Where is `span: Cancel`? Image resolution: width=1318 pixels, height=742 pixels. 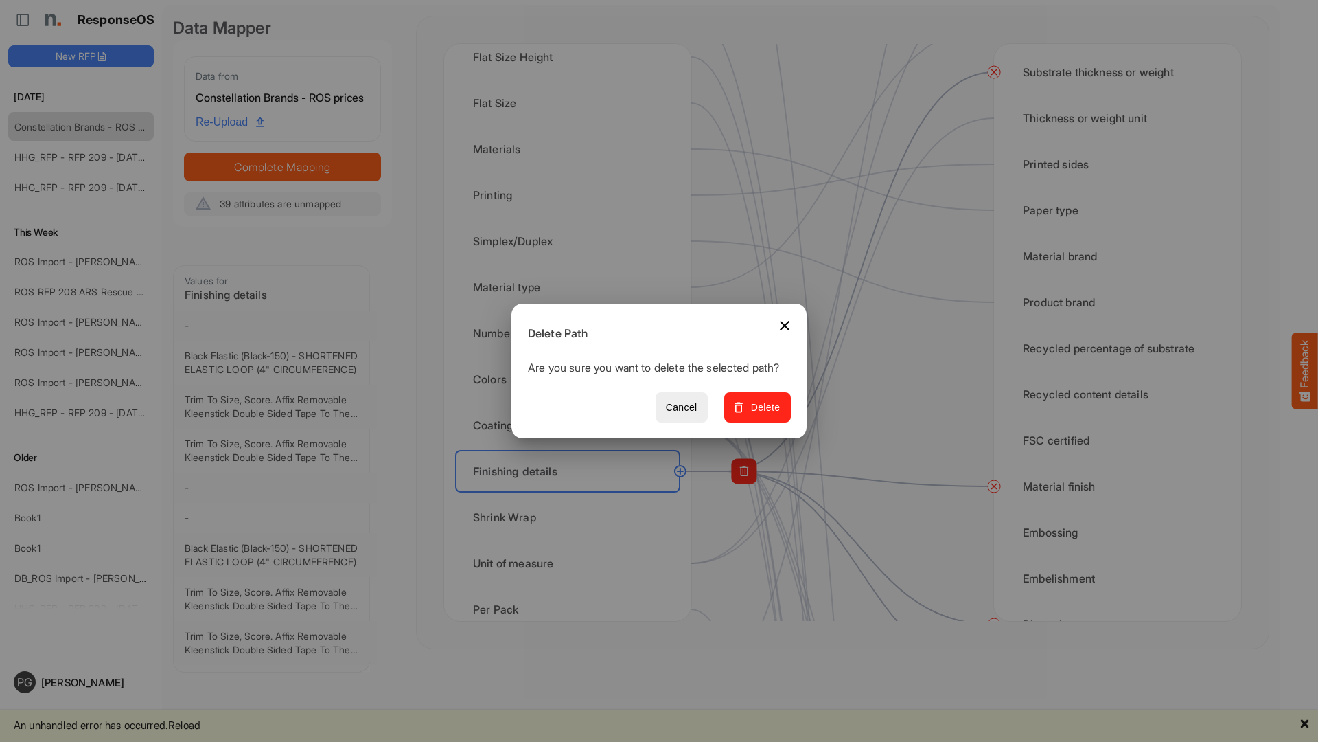 span: Cancel is located at coordinates (682, 407).